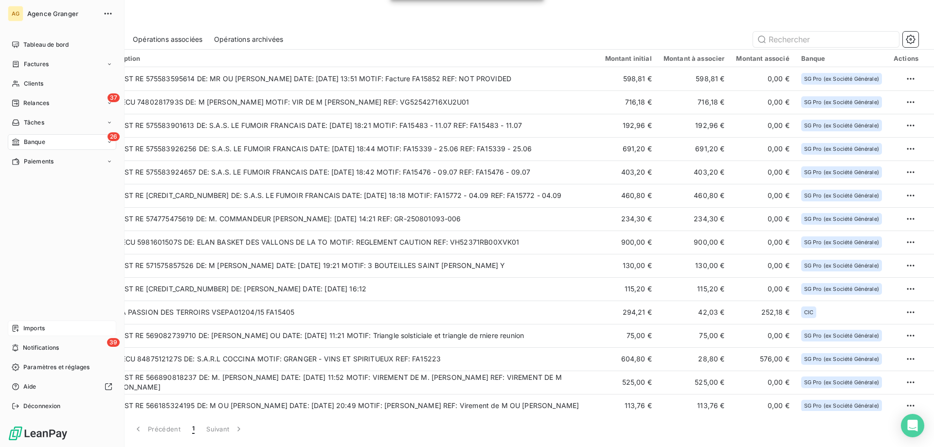  What do you see at coordinates (38, 434) in the screenshot?
I see `img: Logo LeanPay` at bounding box center [38, 434].